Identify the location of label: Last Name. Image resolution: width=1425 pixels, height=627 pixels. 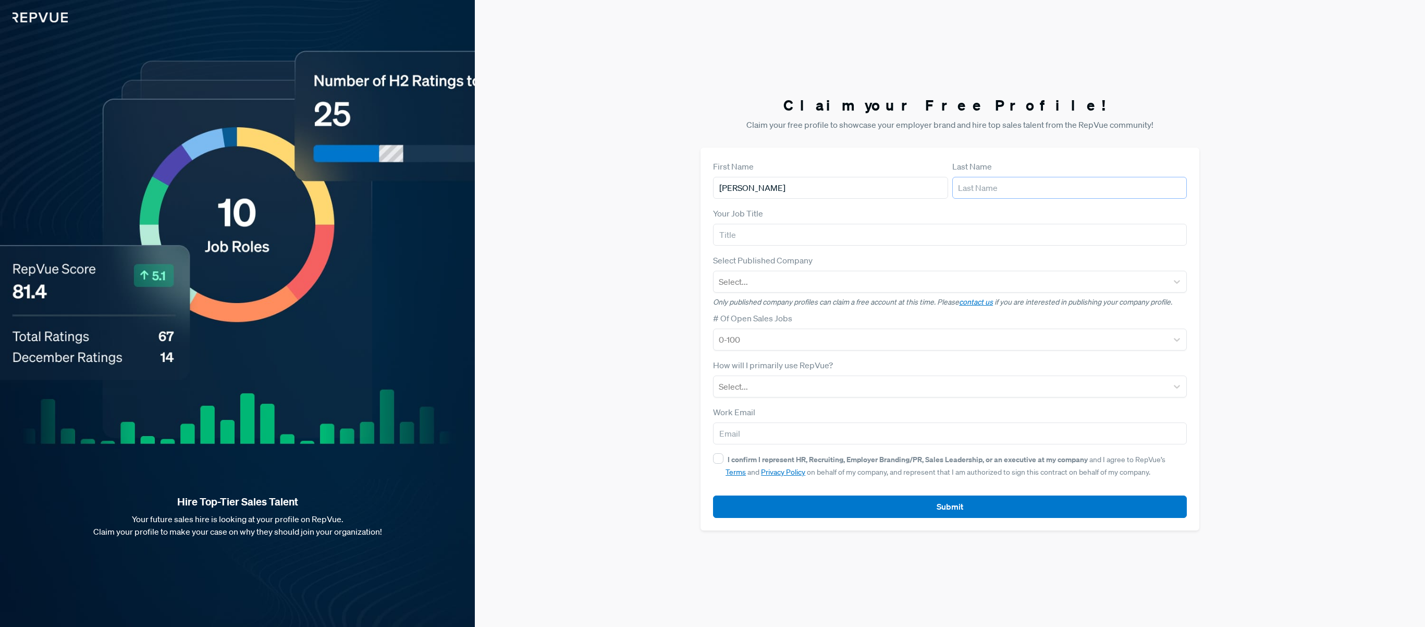
(972, 166).